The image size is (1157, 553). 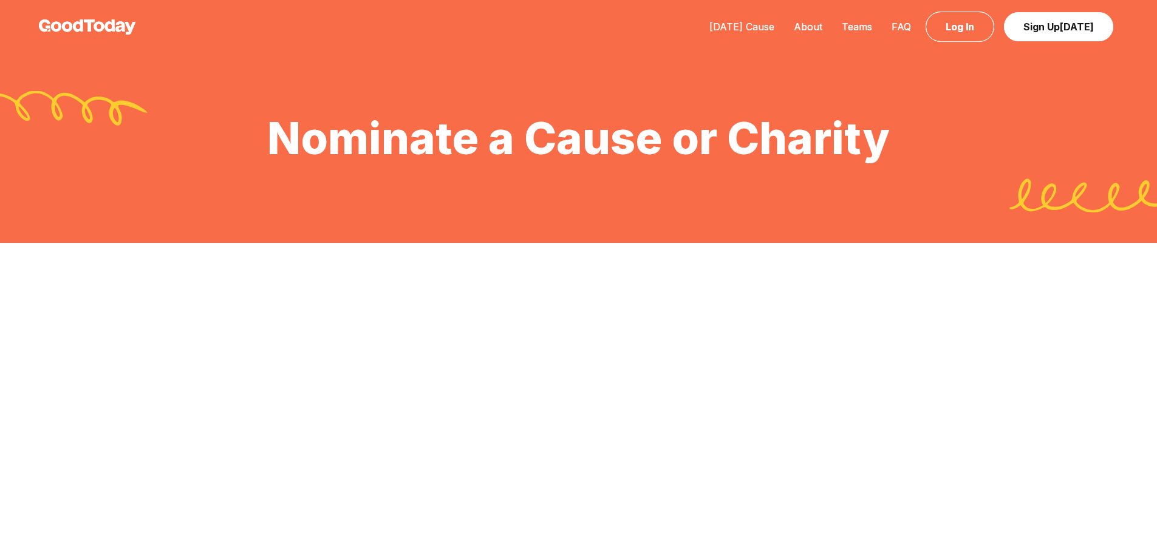 I want to click on img: GoodToday, so click(x=87, y=27).